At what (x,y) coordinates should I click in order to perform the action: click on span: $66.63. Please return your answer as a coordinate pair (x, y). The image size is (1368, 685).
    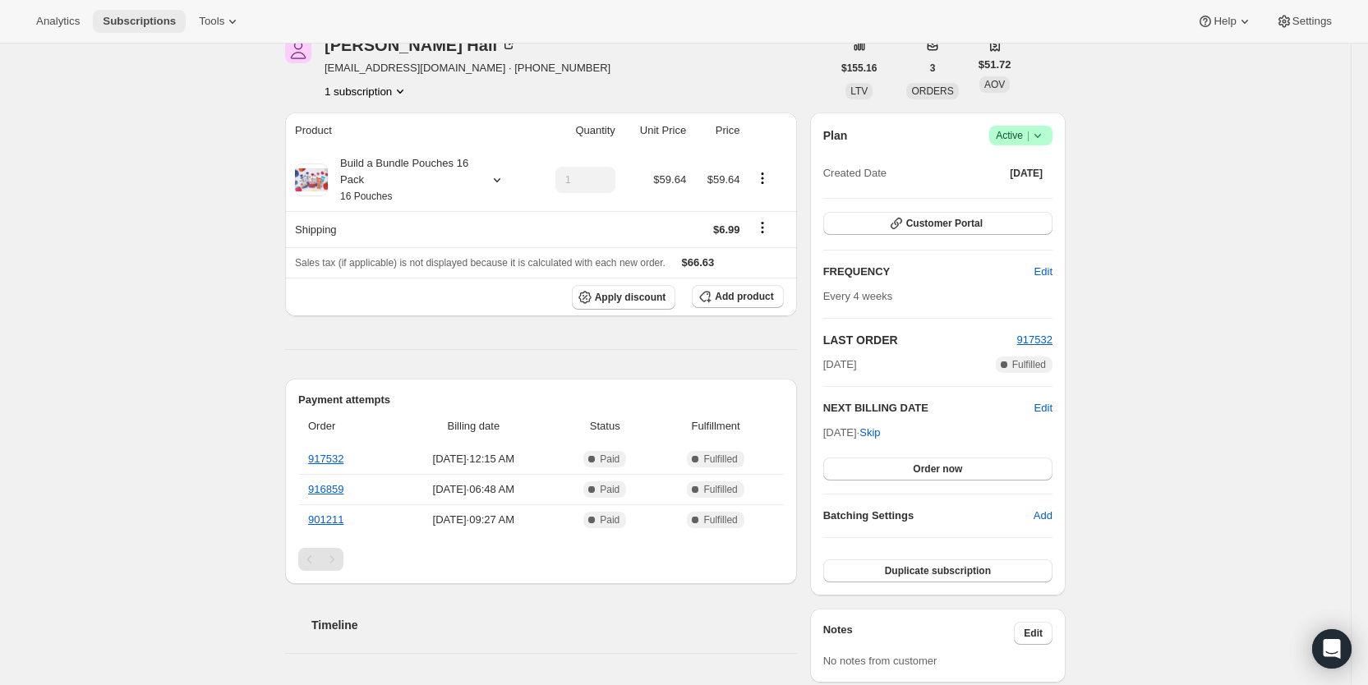
    Looking at the image, I should click on (699, 262).